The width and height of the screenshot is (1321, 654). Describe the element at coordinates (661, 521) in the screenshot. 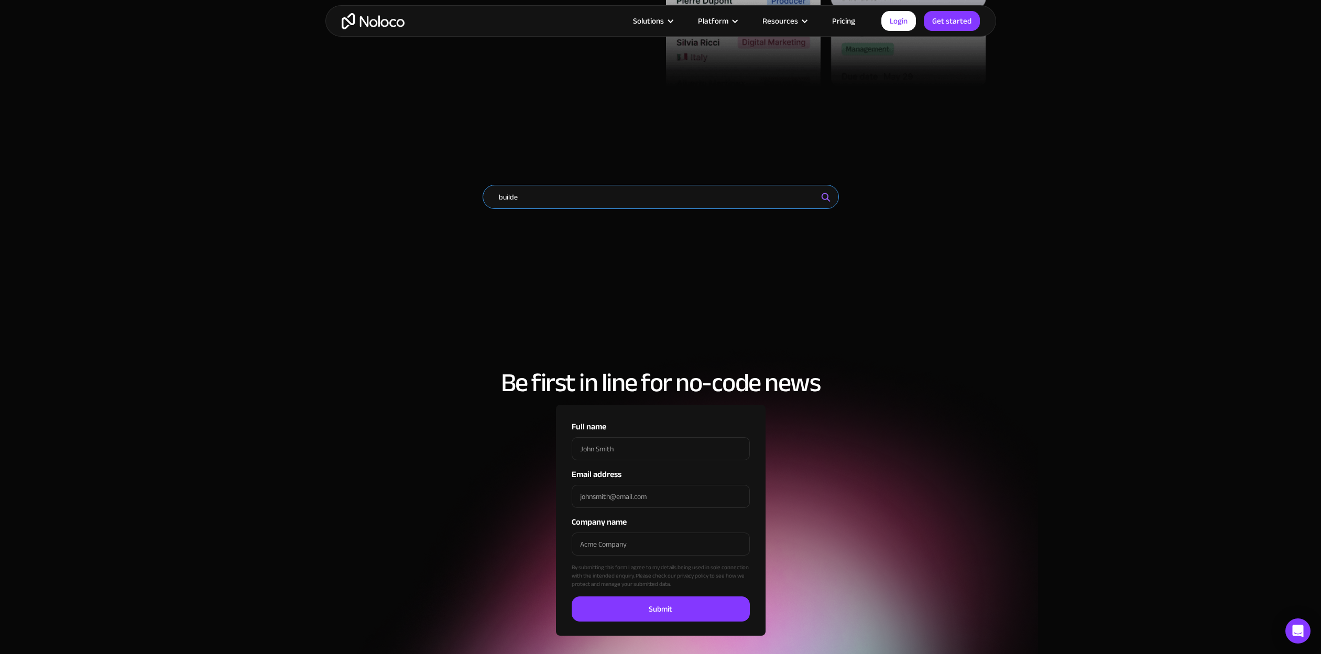

I see `form: Company name` at that location.